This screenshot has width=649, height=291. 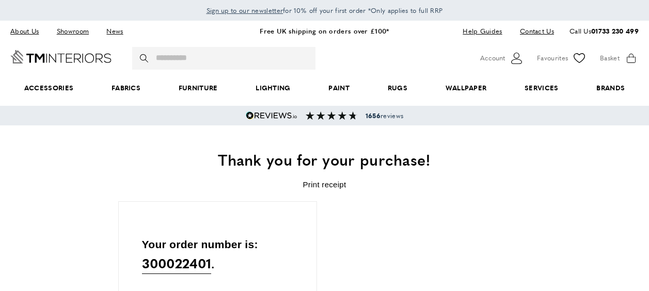 What do you see at coordinates (177, 263) in the screenshot?
I see `a: 300022401` at bounding box center [177, 263].